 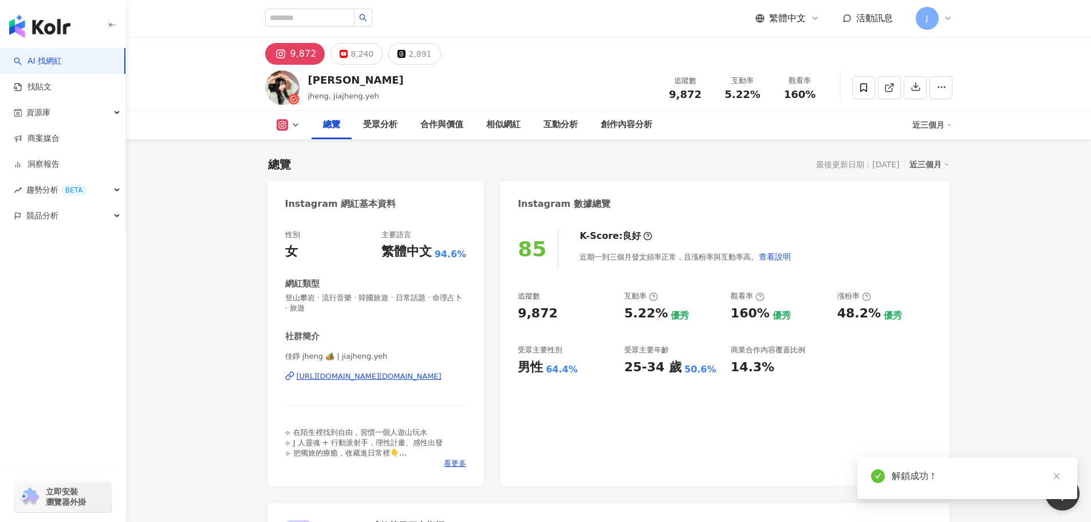 I want to click on div: 男性, so click(x=531, y=367).